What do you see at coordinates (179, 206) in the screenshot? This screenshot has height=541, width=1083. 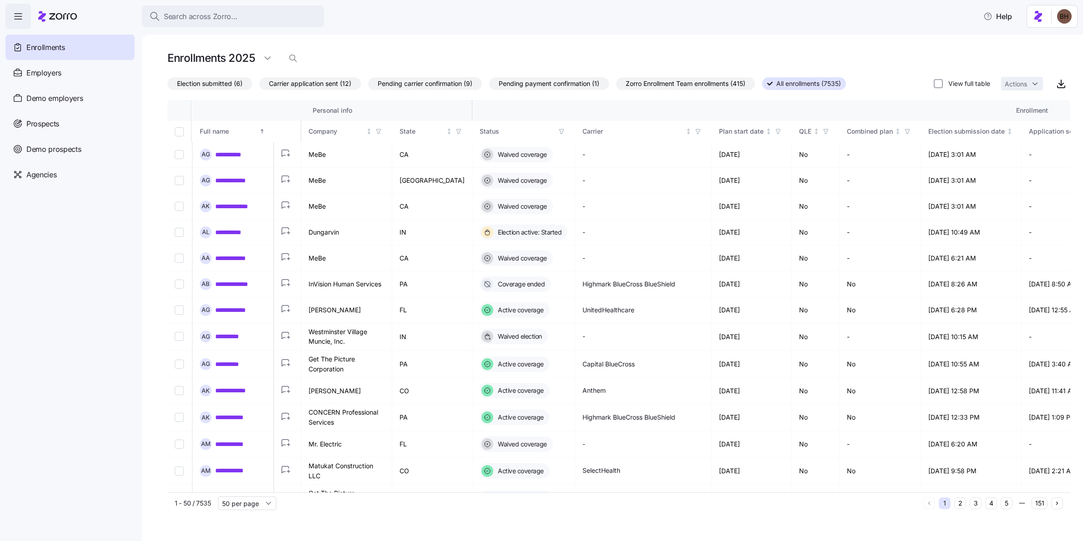 I see `input: Select record 3` at bounding box center [179, 206].